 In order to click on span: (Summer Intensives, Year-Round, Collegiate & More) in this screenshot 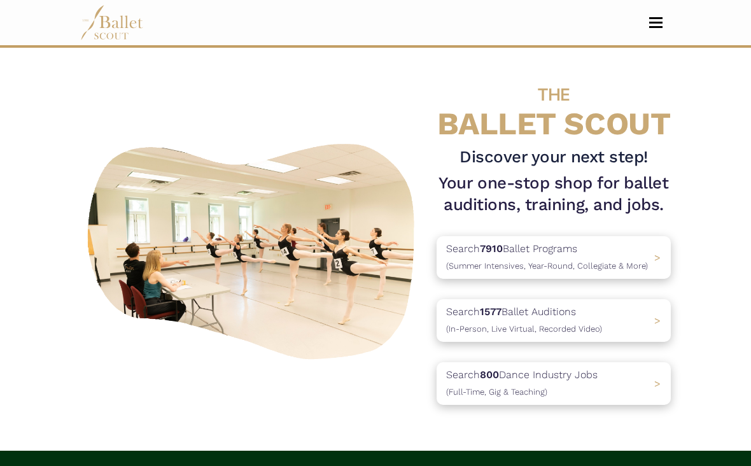, I will do `click(547, 265)`.